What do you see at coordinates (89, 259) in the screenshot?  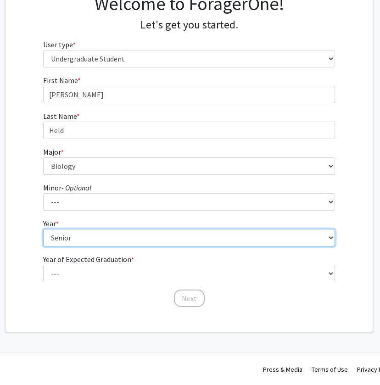 I see `label: Year of Expected Graduation` at bounding box center [89, 259].